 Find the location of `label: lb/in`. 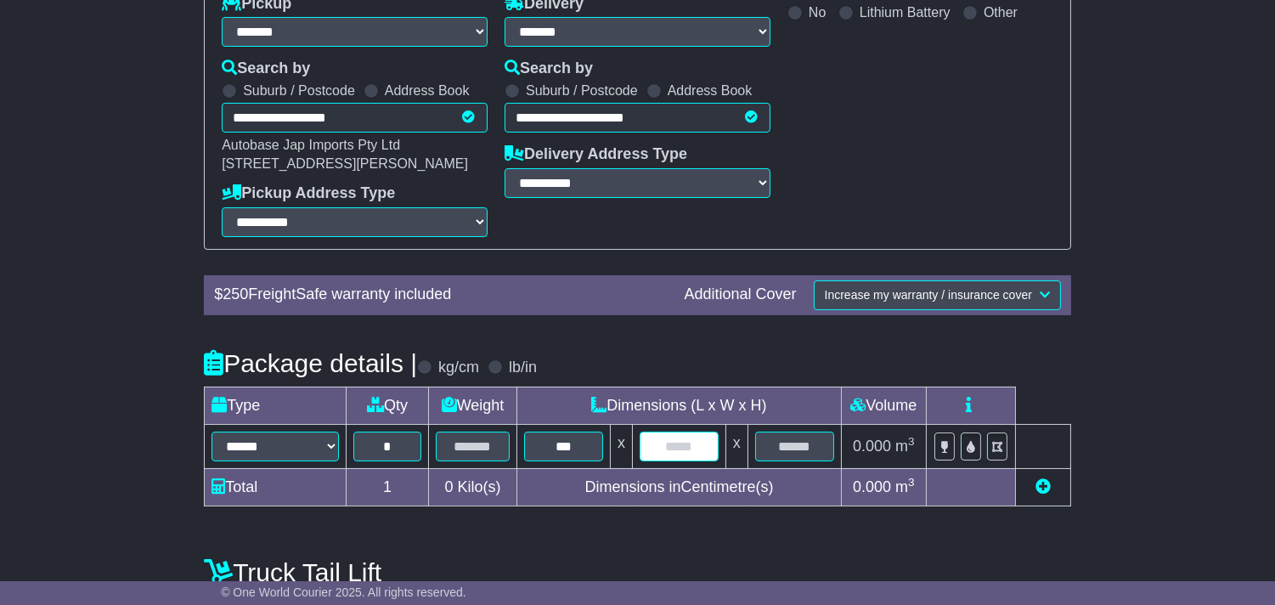

label: lb/in is located at coordinates (522, 368).